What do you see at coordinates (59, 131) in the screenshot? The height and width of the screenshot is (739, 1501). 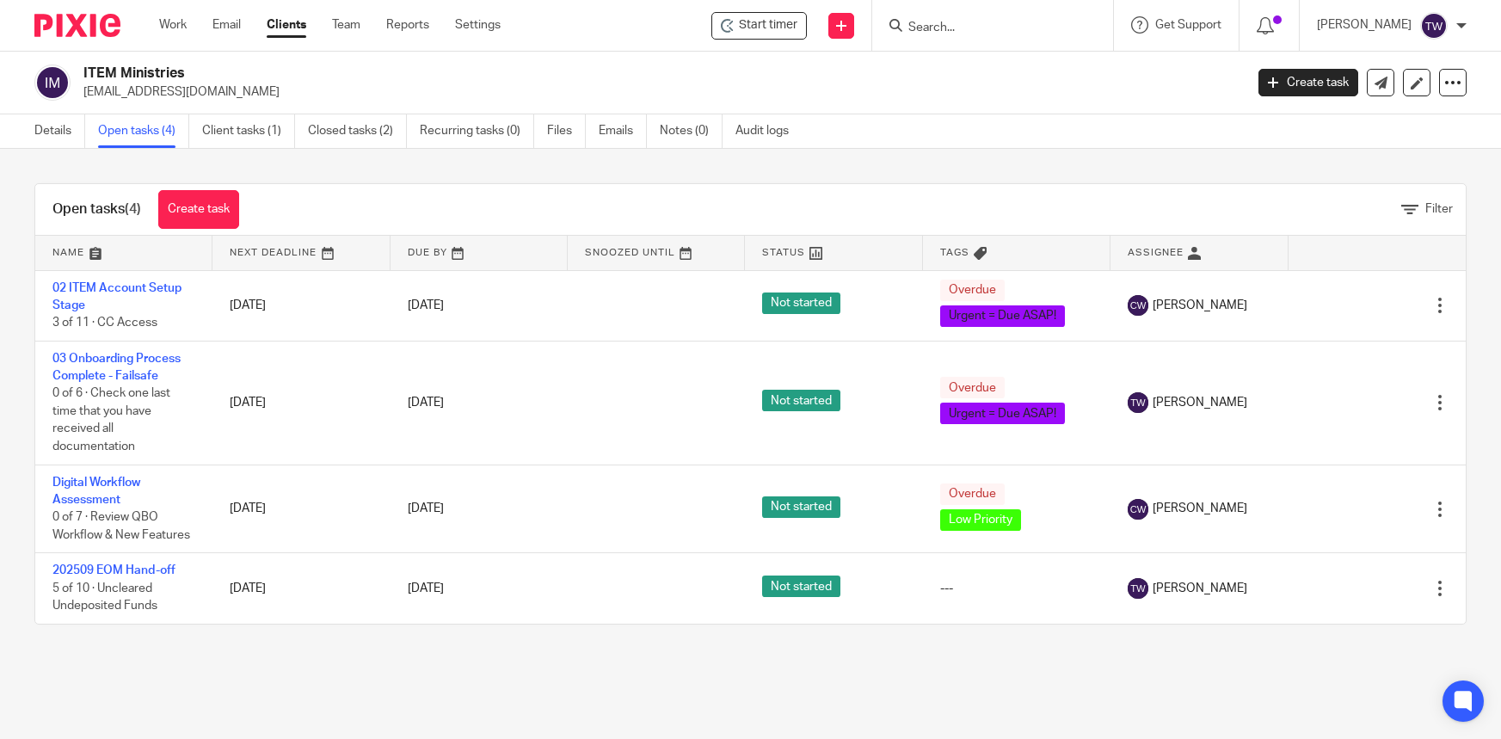 I see `a: Details` at bounding box center [59, 131].